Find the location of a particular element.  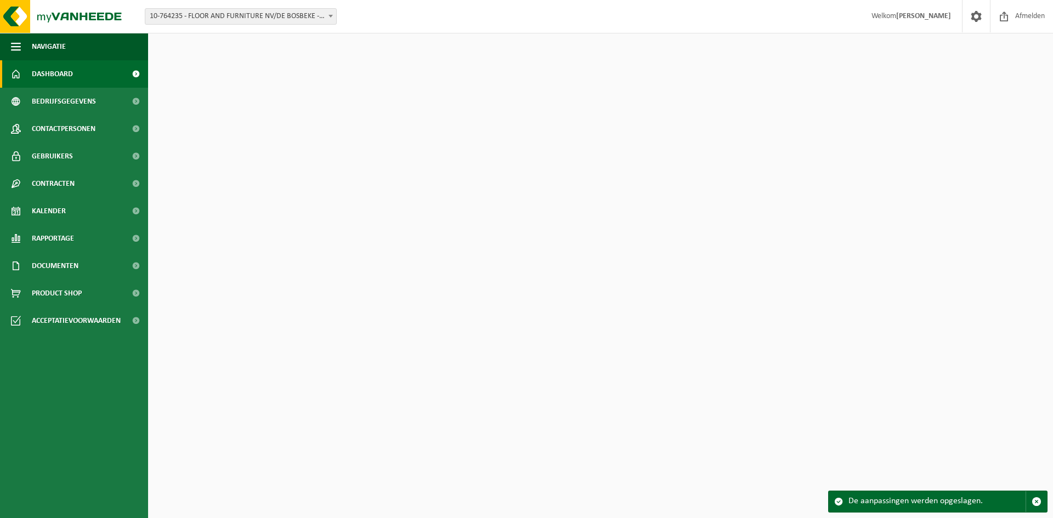

span: Gebruikers is located at coordinates (52, 156).